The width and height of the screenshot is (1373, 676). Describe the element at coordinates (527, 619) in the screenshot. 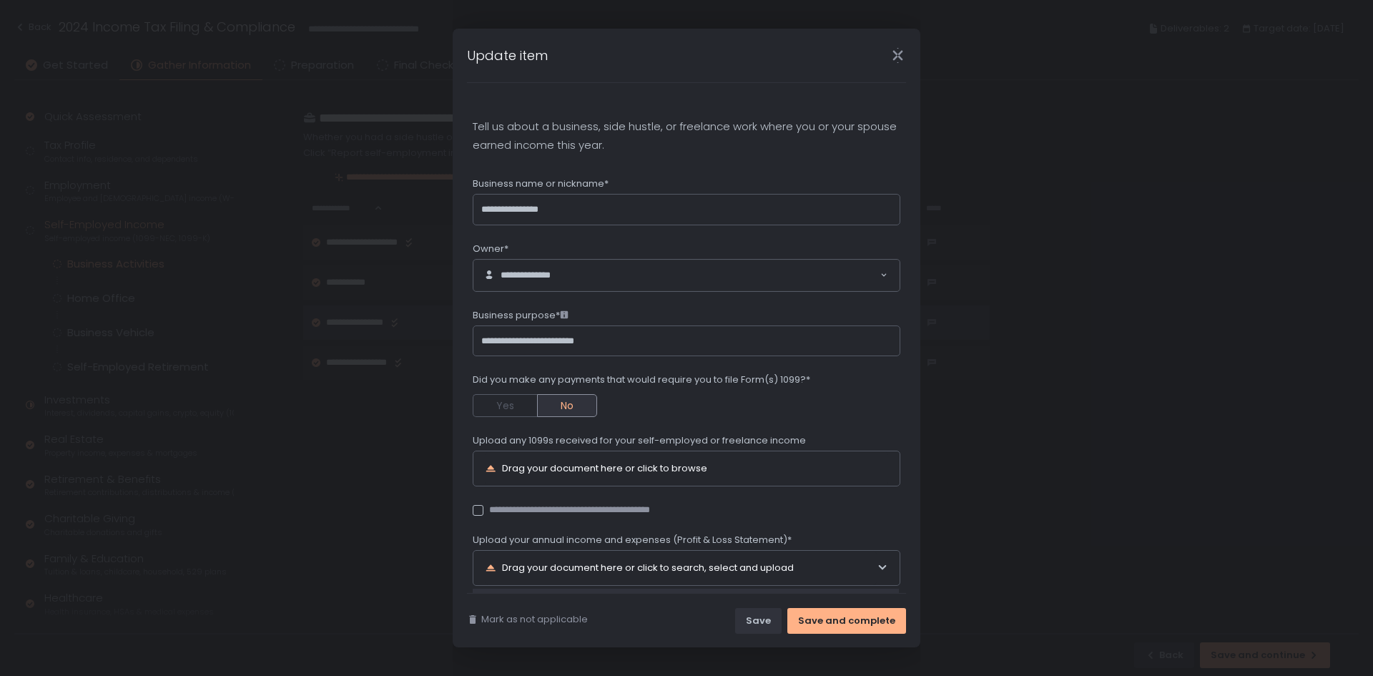

I see `button: Mark as not applicable` at that location.